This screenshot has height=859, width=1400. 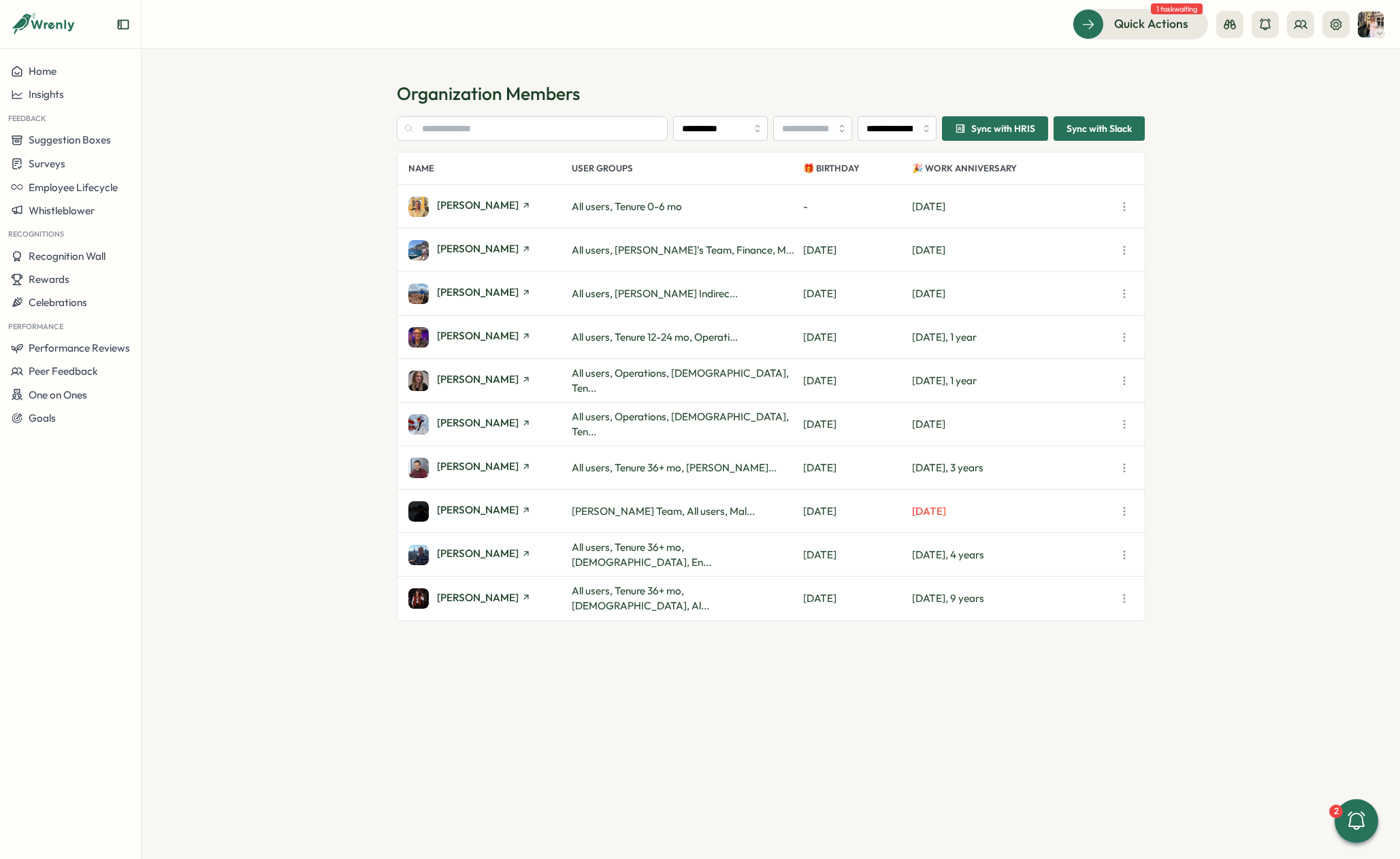 I want to click on p: 🎁 Birthday, so click(x=857, y=168).